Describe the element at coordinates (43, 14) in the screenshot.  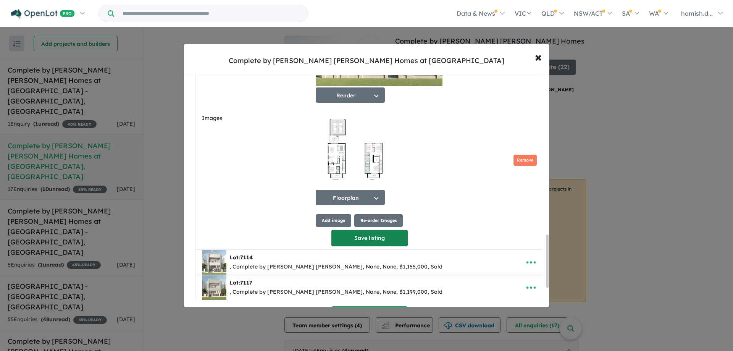
I see `img: Openlot PRO Logo White` at that location.